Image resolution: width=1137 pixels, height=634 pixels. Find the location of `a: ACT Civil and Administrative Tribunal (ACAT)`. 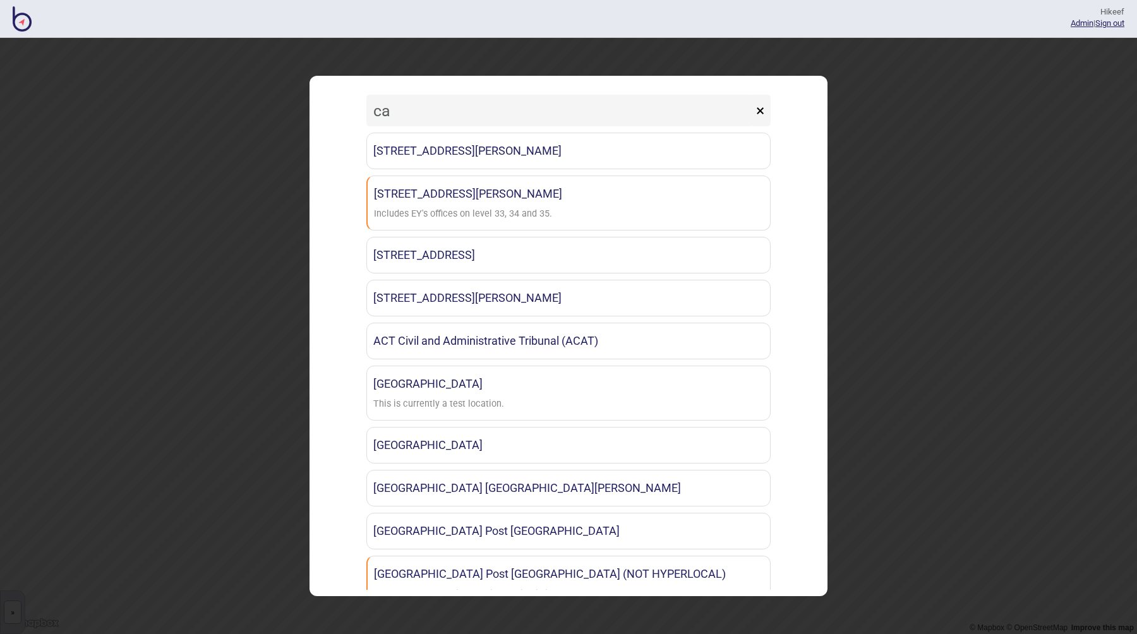

a: ACT Civil and Administrative Tribunal (ACAT) is located at coordinates (568, 341).